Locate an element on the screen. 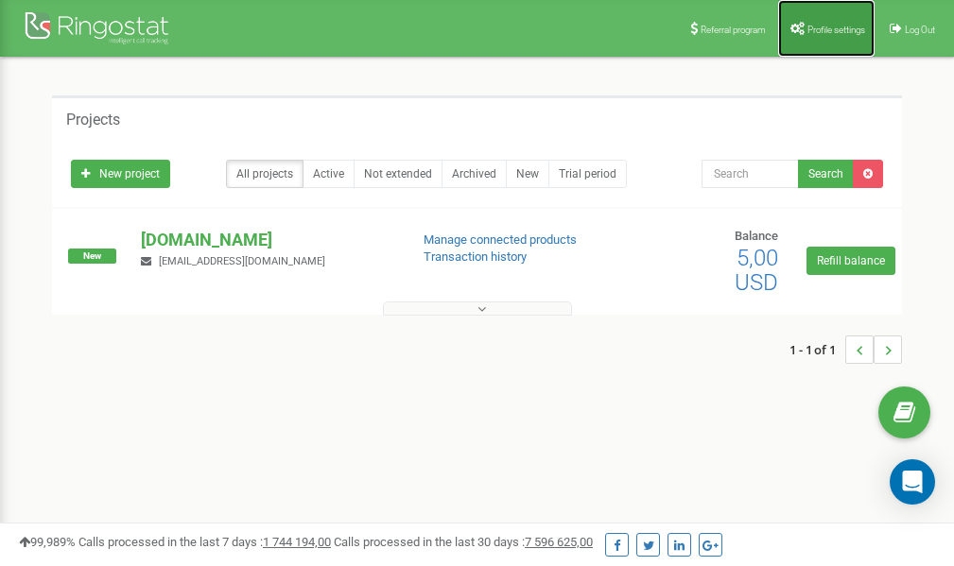 The height and width of the screenshot is (566, 954). span: 99,989% is located at coordinates (47, 542).